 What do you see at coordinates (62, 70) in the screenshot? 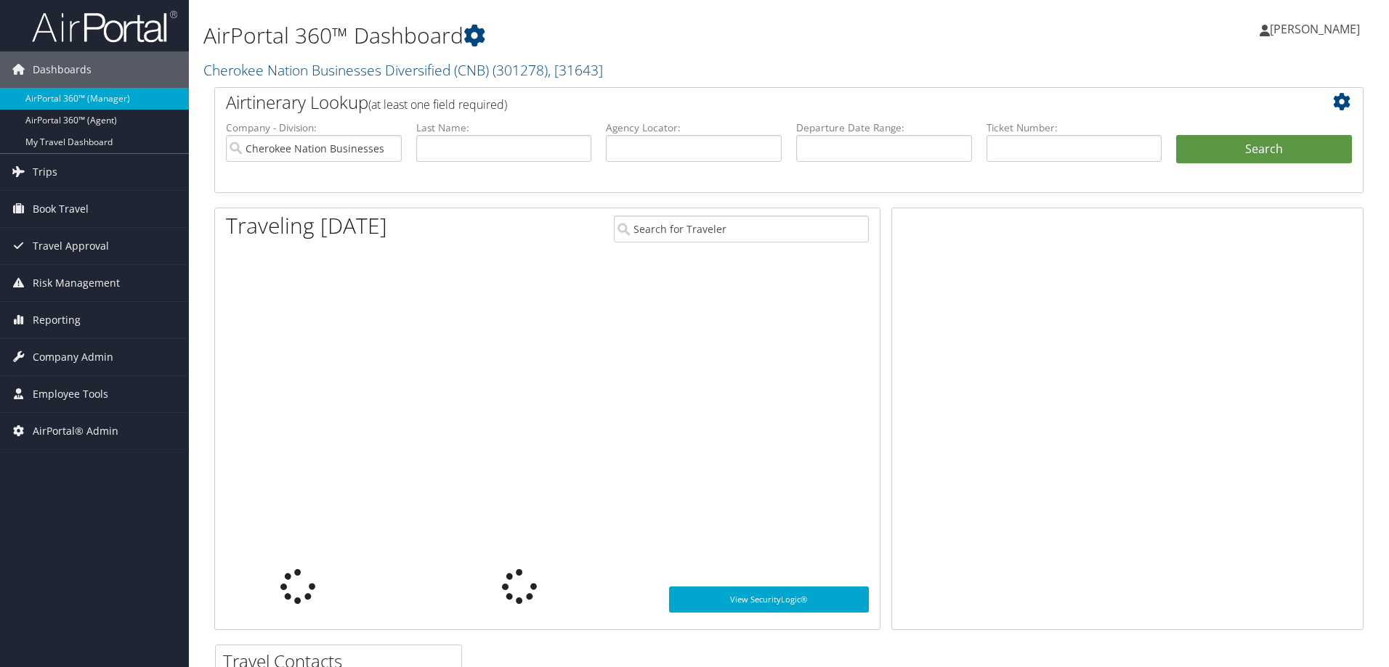
I see `span: Dashboards` at bounding box center [62, 70].